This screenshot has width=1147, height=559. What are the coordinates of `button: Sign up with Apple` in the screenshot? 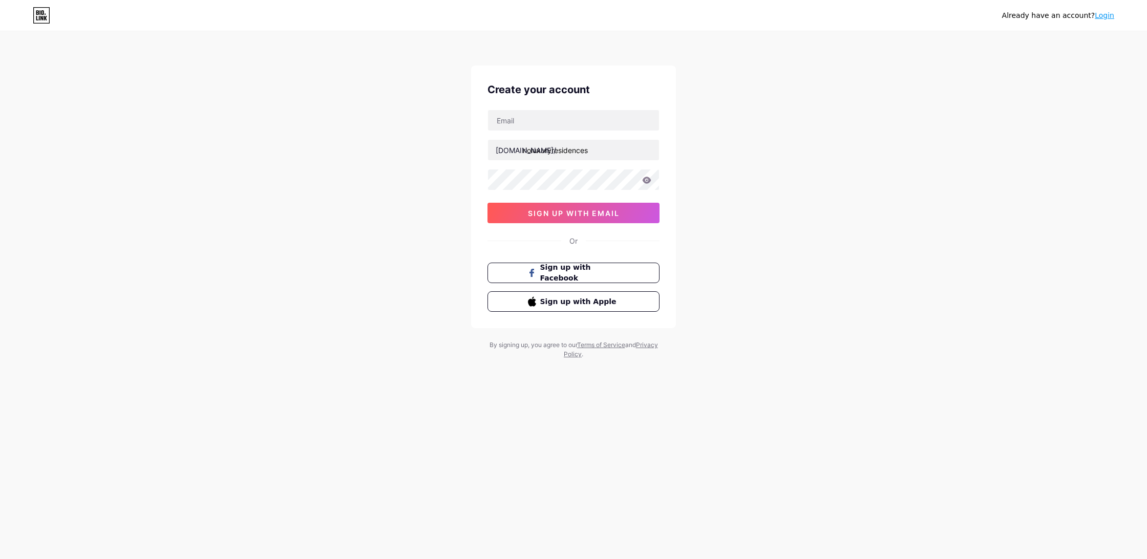 It's located at (574, 302).